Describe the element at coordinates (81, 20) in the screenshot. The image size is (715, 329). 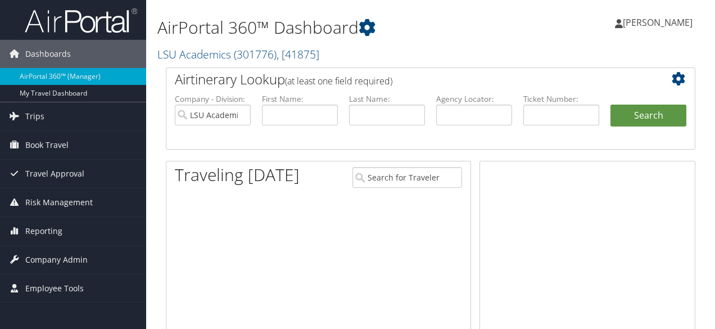
I see `img: airportal-logo.png` at that location.